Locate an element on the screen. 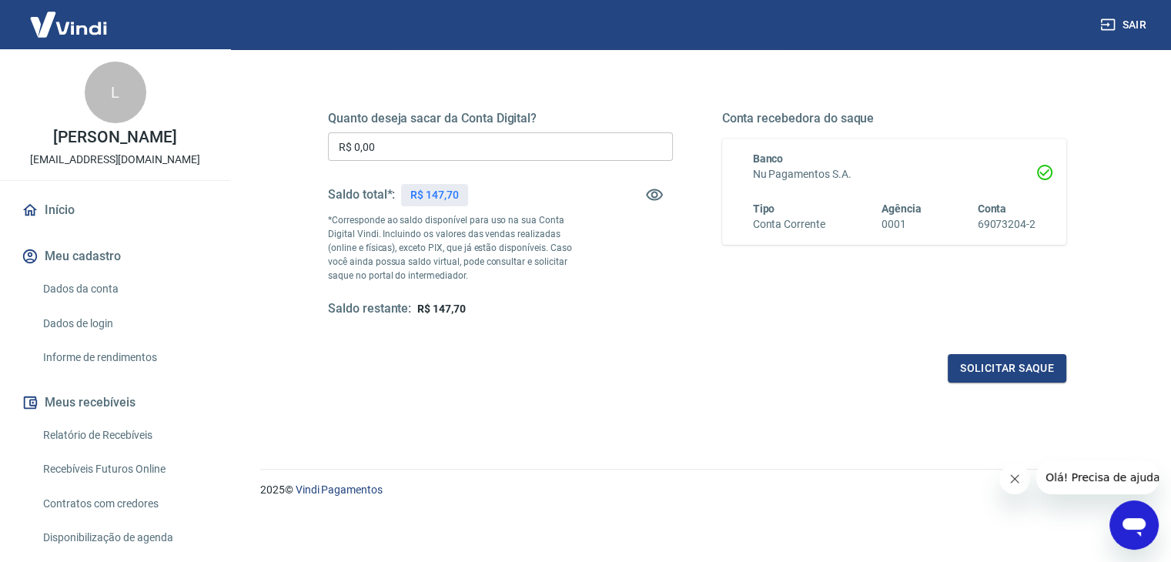 The image size is (1171, 562). p: 2025 © is located at coordinates (697, 490).